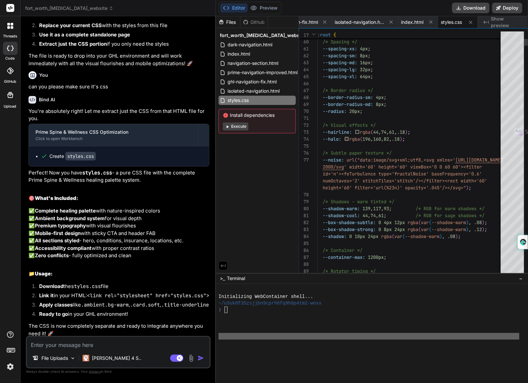  What do you see at coordinates (399, 230) in the screenshot?
I see `span: 24px` at bounding box center [399, 230].